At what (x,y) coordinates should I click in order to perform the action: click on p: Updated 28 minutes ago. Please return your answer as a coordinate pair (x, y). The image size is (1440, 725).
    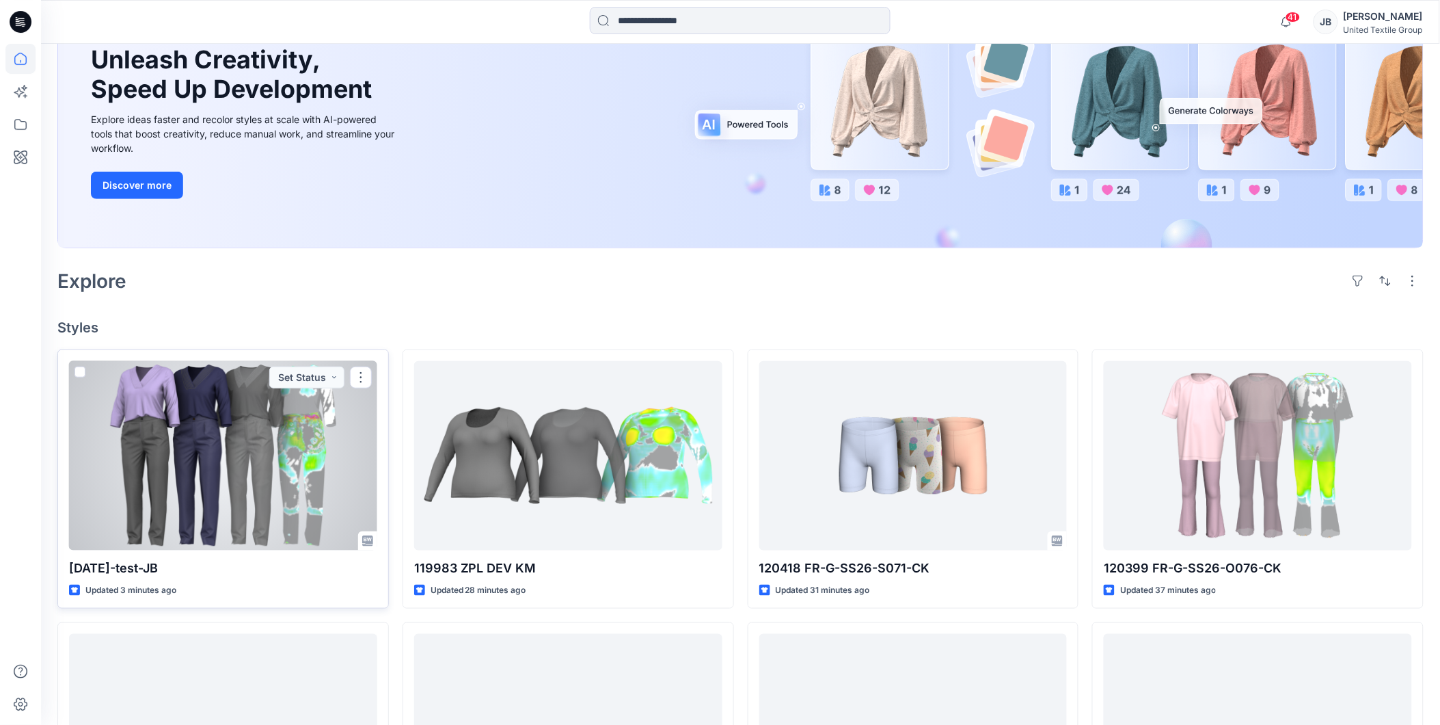
    Looking at the image, I should click on (479, 590).